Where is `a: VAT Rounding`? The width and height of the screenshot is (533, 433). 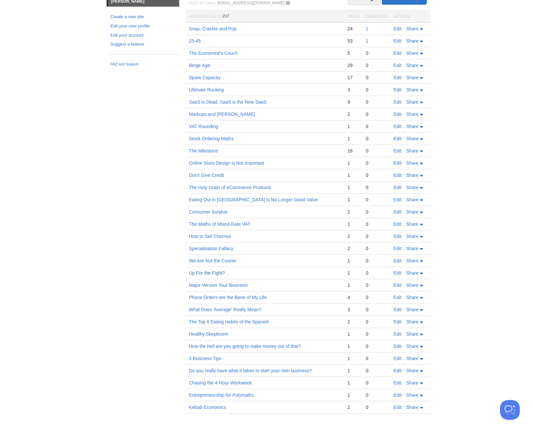
a: VAT Rounding is located at coordinates (204, 126).